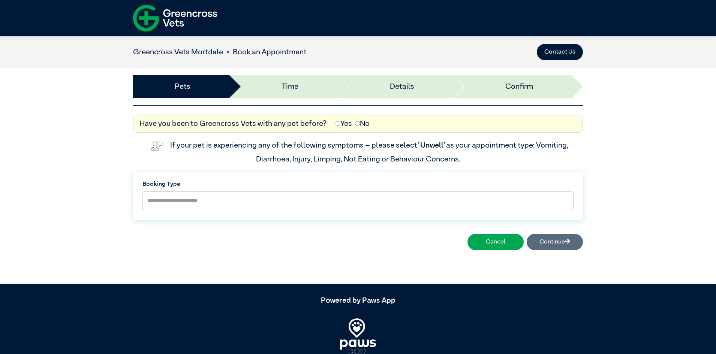 The height and width of the screenshot is (354, 716). What do you see at coordinates (362, 124) in the screenshot?
I see `label: No` at bounding box center [362, 124].